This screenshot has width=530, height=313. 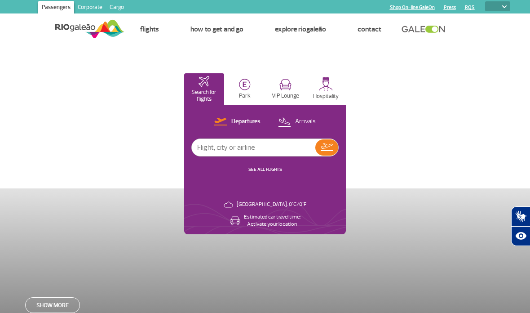 I want to click on p: Estimated car travel time: Activate your location, so click(x=272, y=221).